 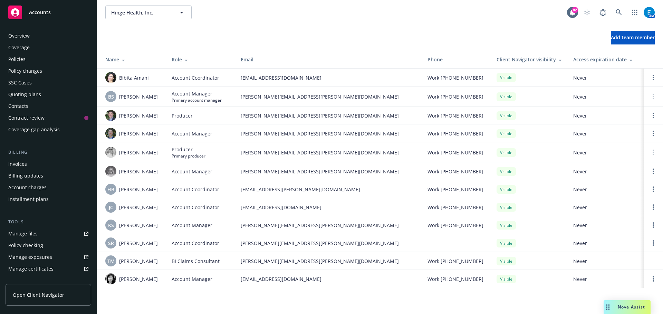 I want to click on a: Manage claims, so click(x=48, y=281).